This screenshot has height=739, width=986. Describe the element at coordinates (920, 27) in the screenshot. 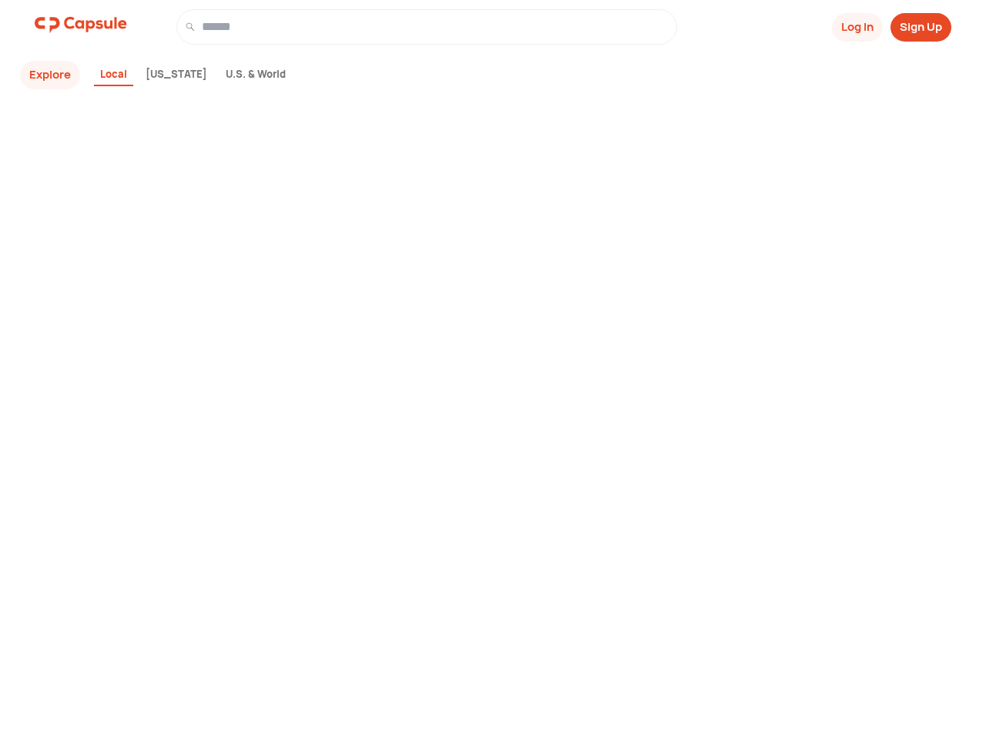

I see `button: Sign Up` at that location.